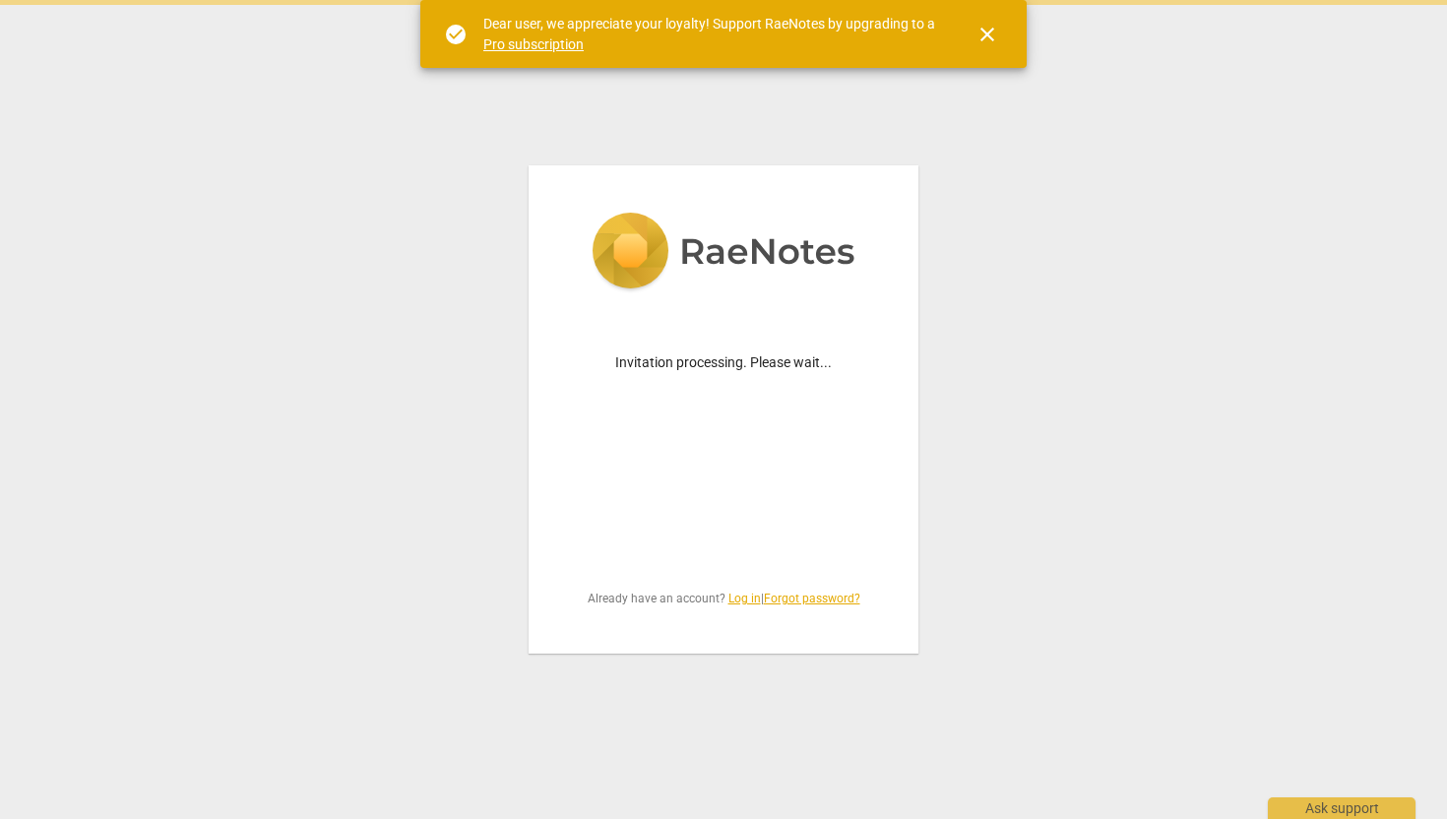 The image size is (1447, 819). Describe the element at coordinates (812, 598) in the screenshot. I see `a: Forgot password?` at that location.